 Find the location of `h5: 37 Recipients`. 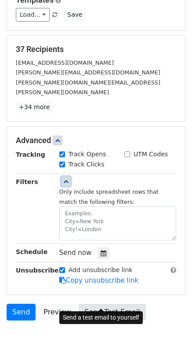

h5: 37 Recipients is located at coordinates (96, 49).